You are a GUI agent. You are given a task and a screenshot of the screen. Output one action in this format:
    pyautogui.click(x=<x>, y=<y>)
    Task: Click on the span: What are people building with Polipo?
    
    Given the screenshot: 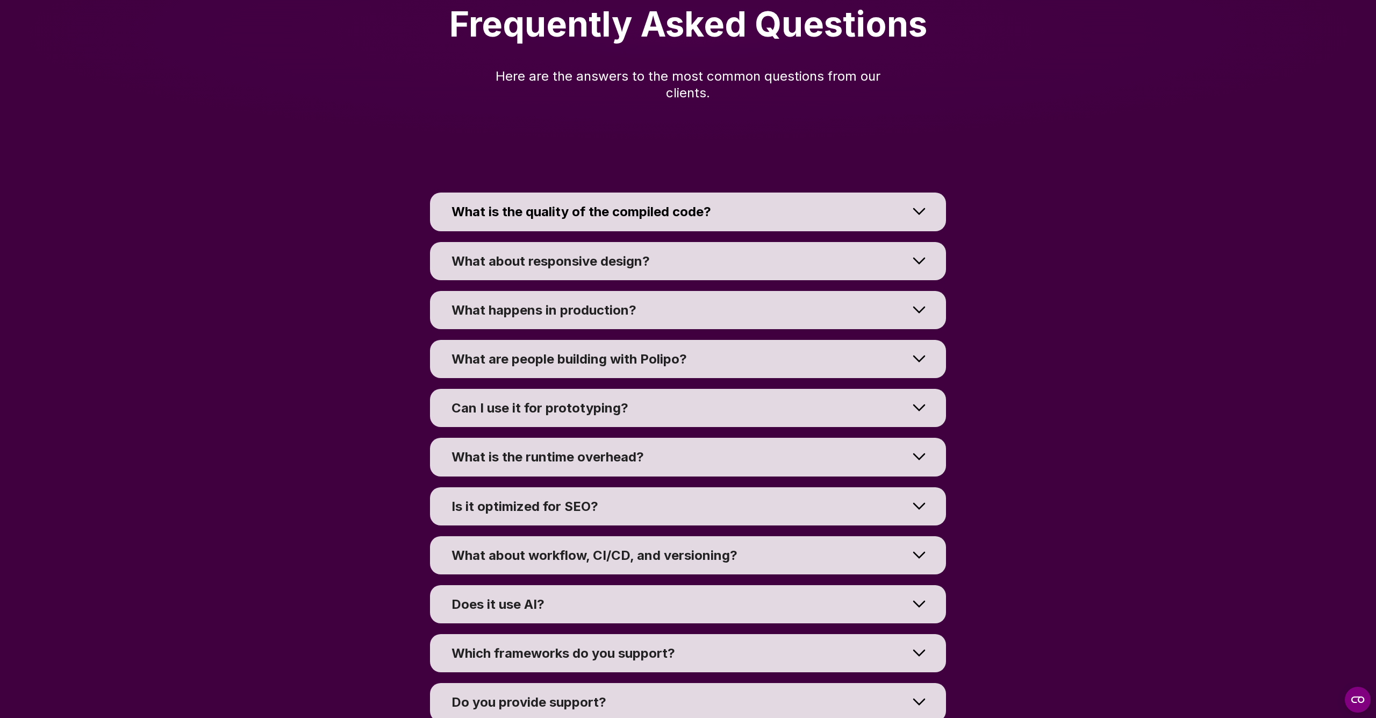 What is the action you would take?
    pyautogui.click(x=569, y=359)
    